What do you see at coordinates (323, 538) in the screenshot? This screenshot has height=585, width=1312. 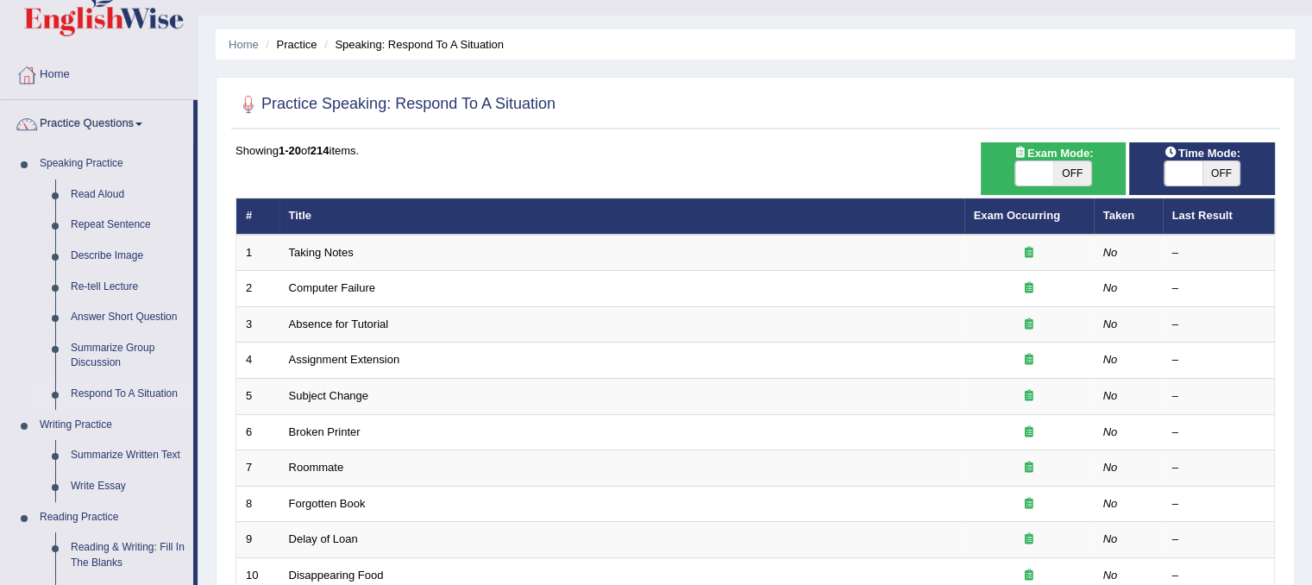 I see `a: Delay of Loan` at bounding box center [323, 538].